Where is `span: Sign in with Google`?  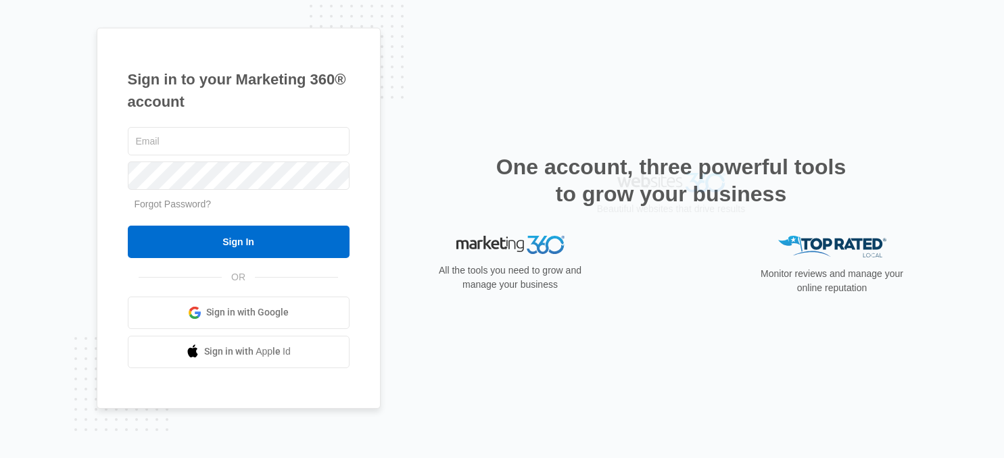 span: Sign in with Google is located at coordinates (247, 312).